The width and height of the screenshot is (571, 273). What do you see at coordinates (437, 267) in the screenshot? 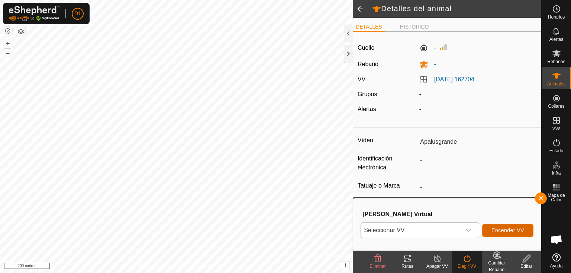
I see `font: Apagar VV` at bounding box center [437, 267].